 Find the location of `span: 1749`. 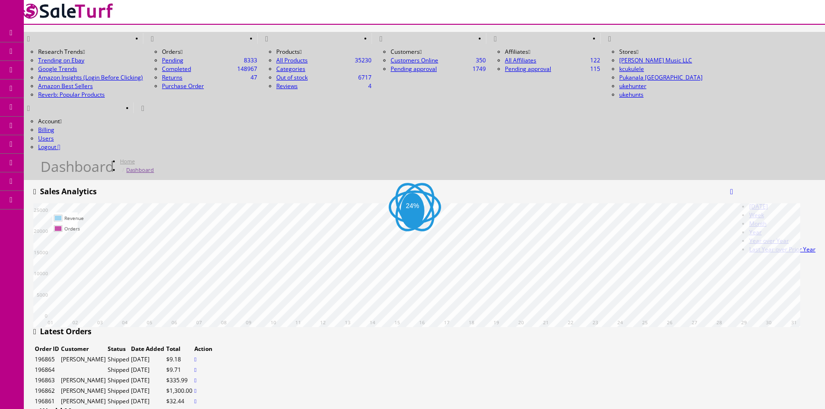

span: 1749 is located at coordinates (479, 69).